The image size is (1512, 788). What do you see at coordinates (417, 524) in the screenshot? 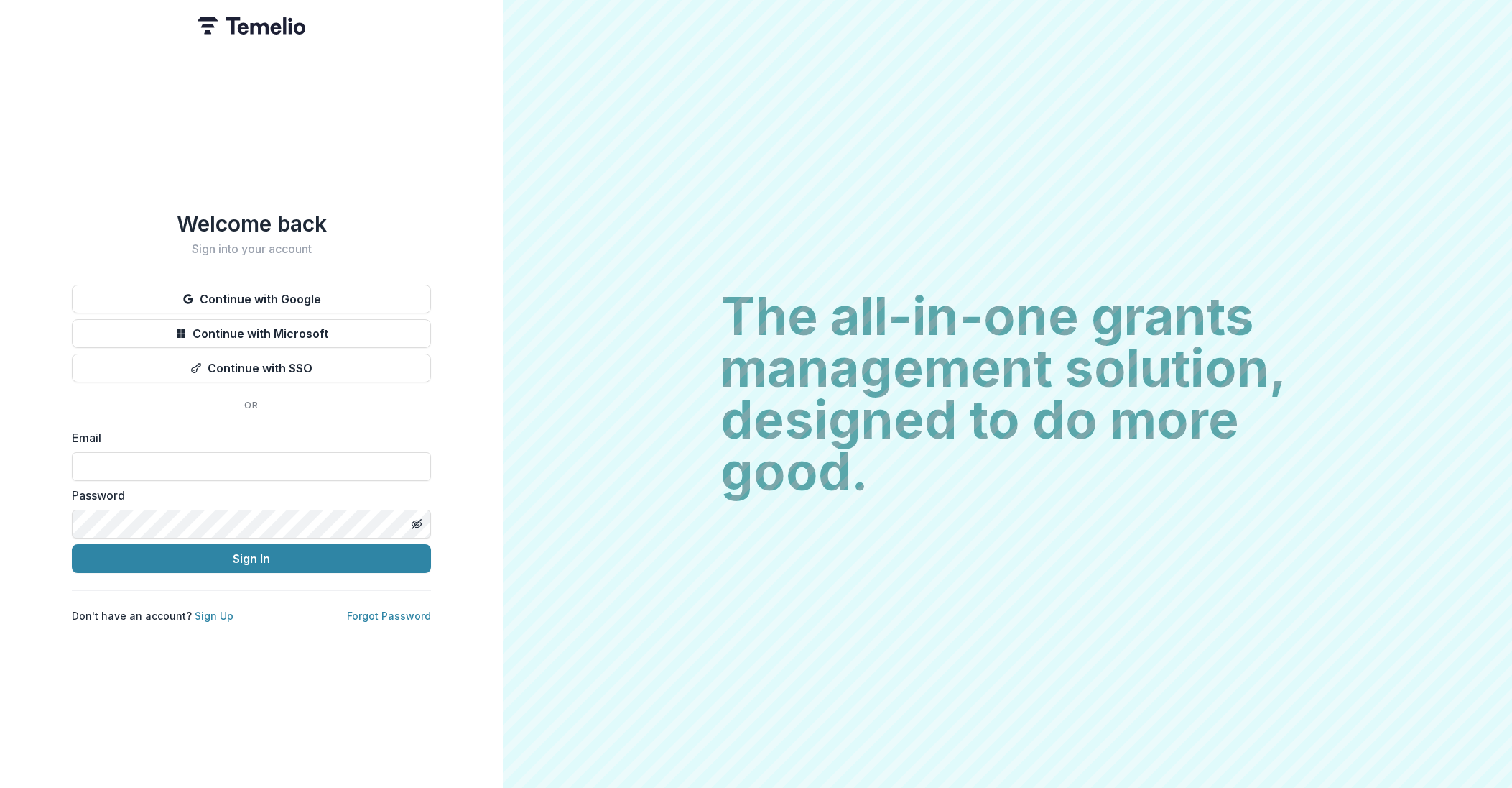
I see `button: Toggle password visibility` at bounding box center [417, 524].